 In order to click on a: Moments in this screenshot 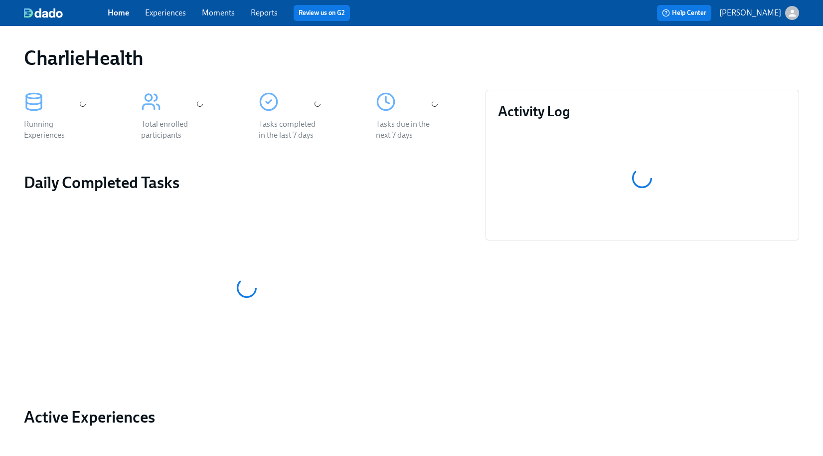, I will do `click(218, 12)`.